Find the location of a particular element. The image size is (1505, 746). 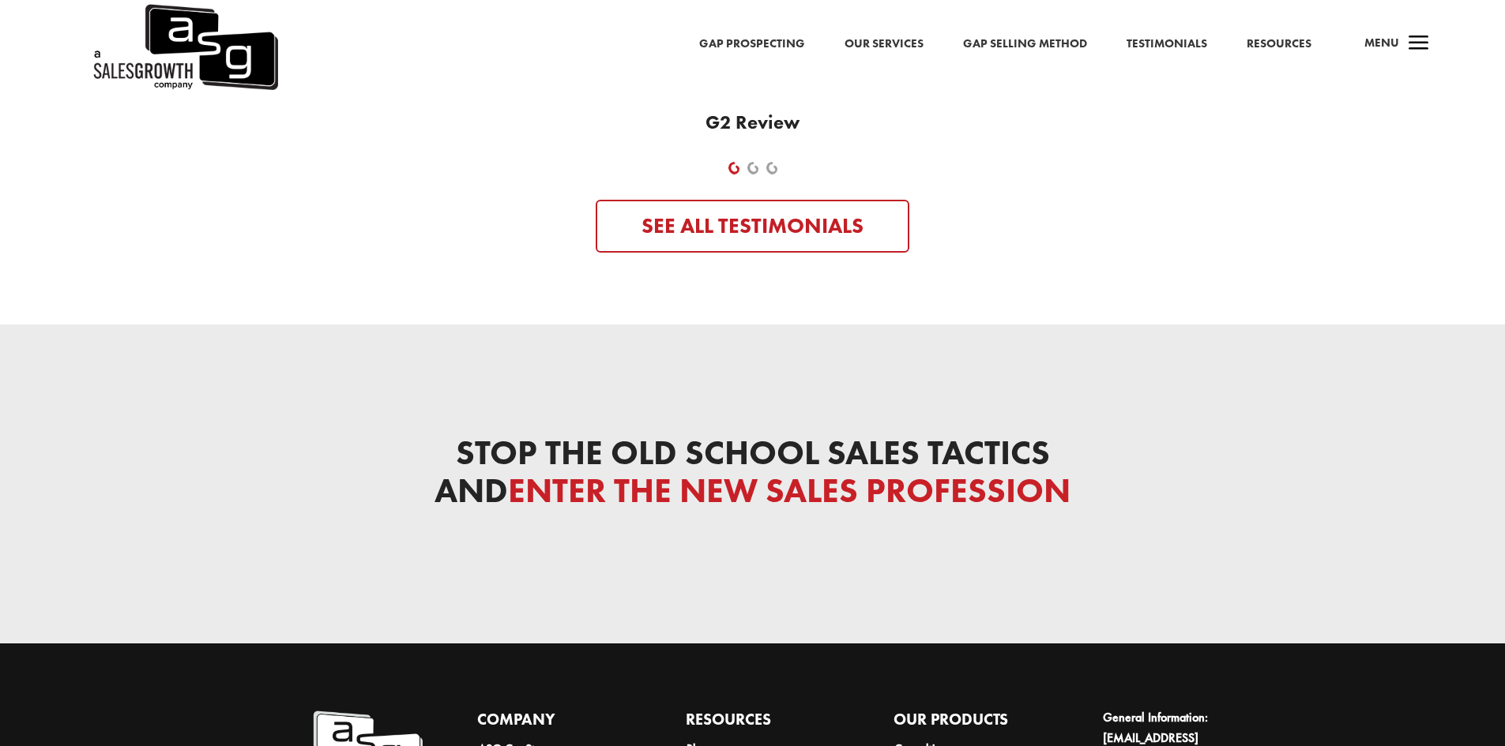

a: See All Testimonials is located at coordinates (752, 226).